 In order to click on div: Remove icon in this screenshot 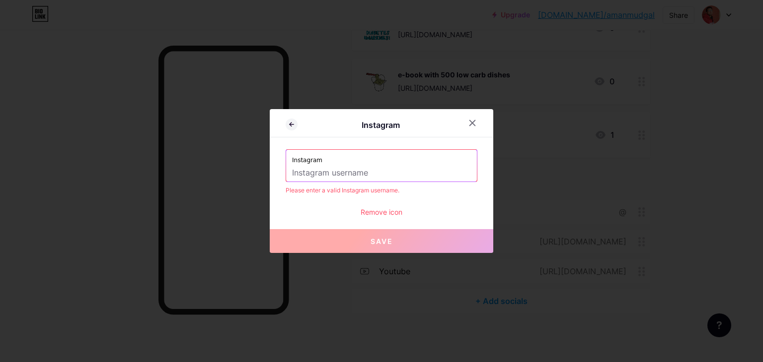, I will do `click(381, 212)`.